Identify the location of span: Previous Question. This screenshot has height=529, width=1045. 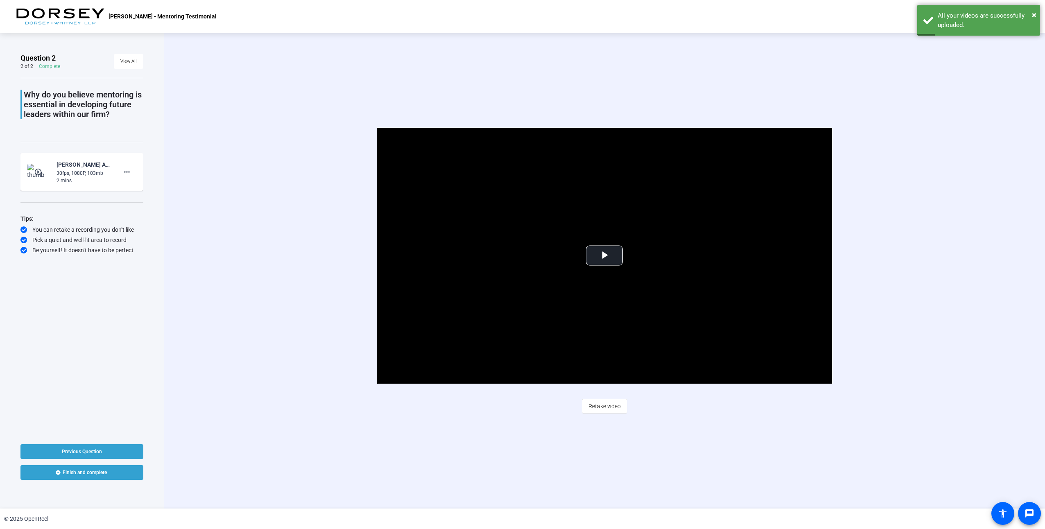
(82, 452).